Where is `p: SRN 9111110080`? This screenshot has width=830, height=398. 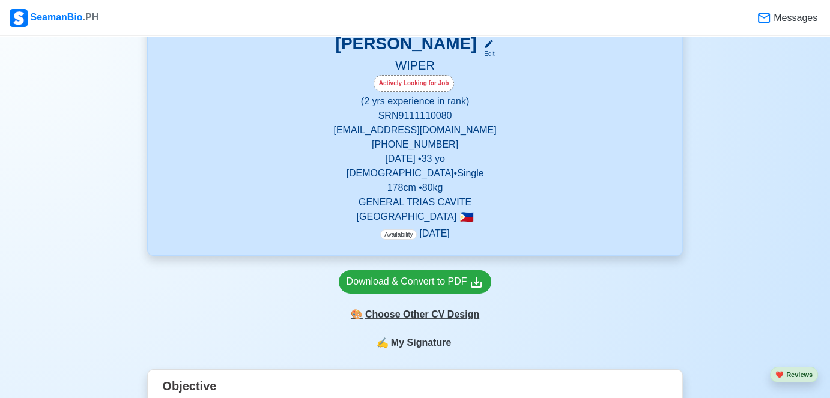 p: SRN 9111110080 is located at coordinates (415, 116).